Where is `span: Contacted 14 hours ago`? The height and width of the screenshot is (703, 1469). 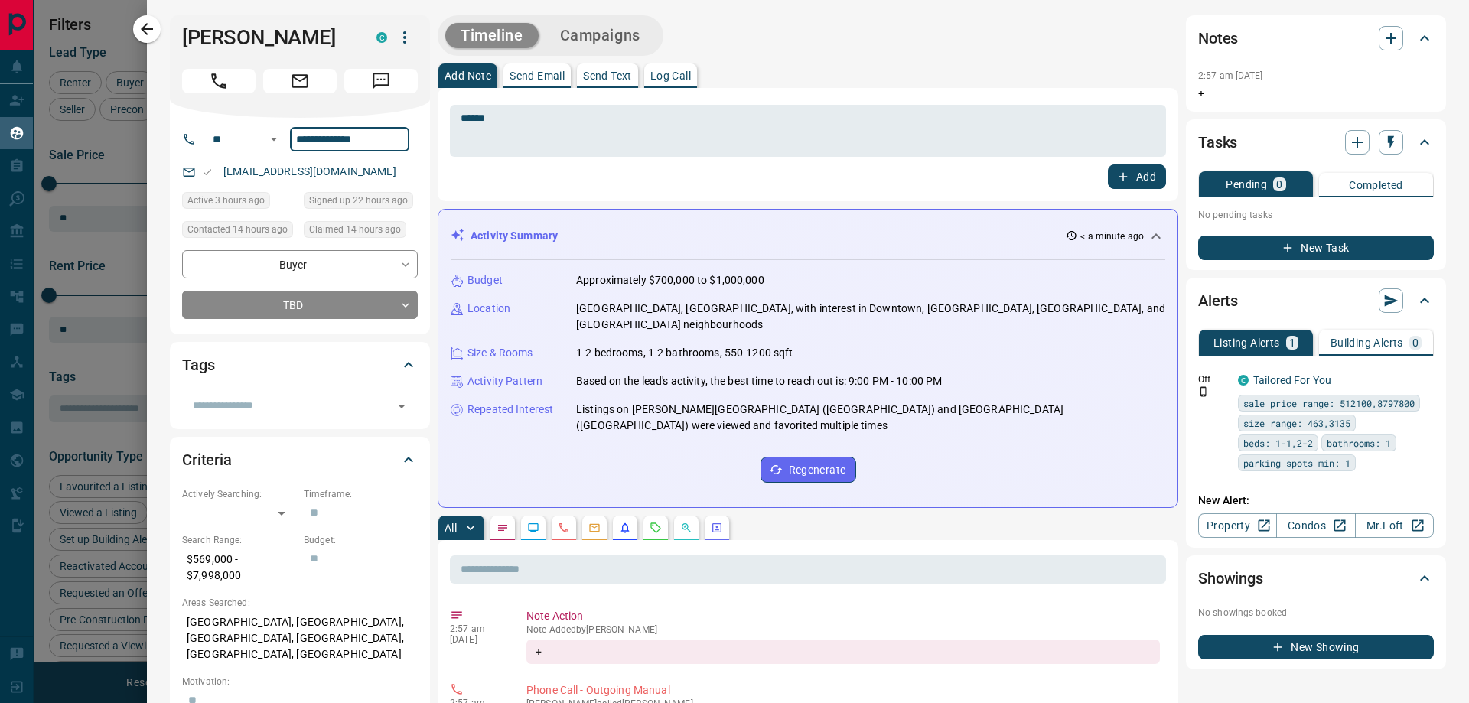
span: Contacted 14 hours ago is located at coordinates (237, 229).